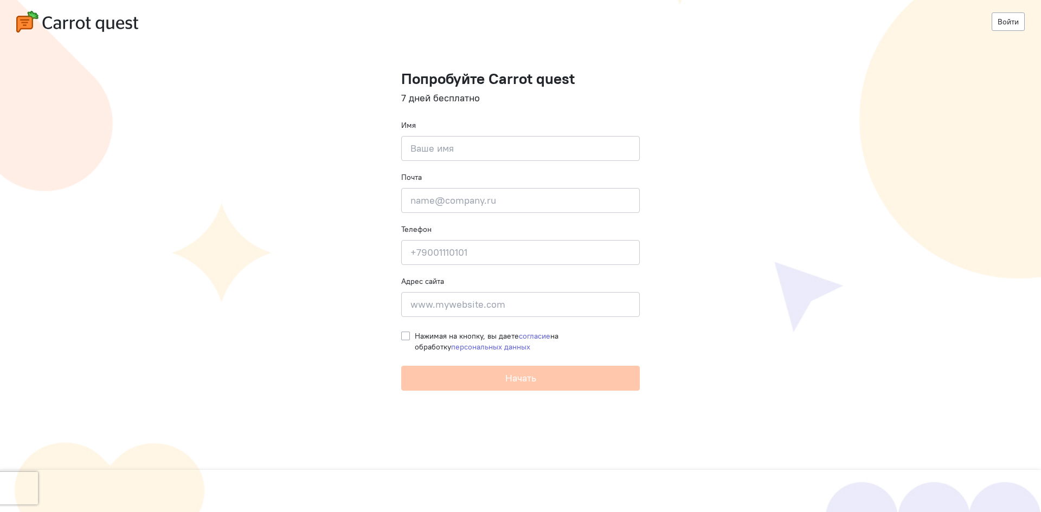 Image resolution: width=1041 pixels, height=512 pixels. I want to click on input: www.mywebsite.com, so click(521, 305).